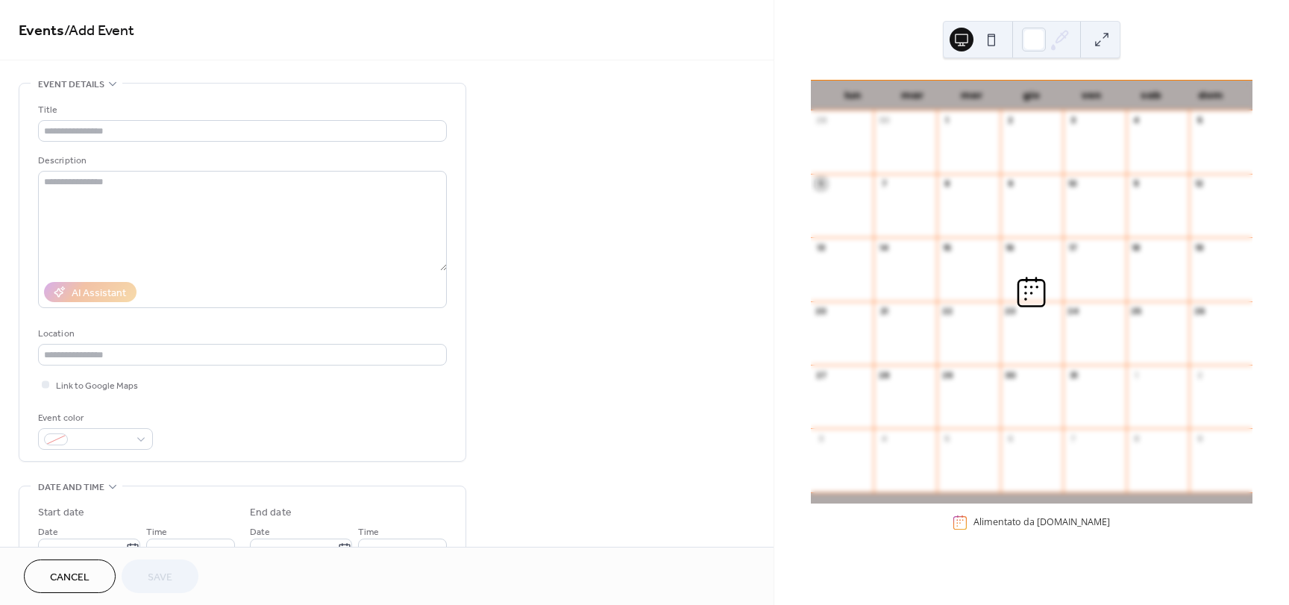 The image size is (1289, 605). What do you see at coordinates (947, 247) in the screenshot?
I see `div: 15` at bounding box center [947, 247].